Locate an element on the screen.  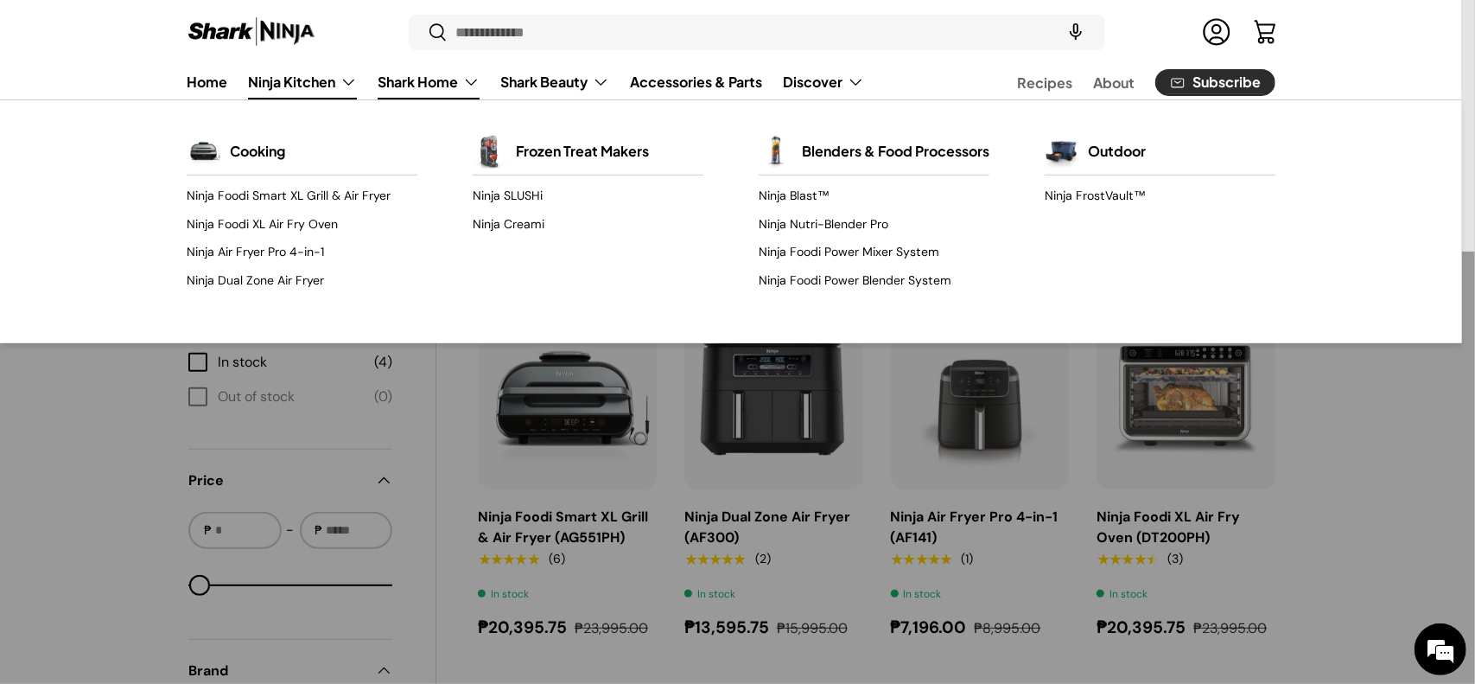
summary: Shark Beauty is located at coordinates (555, 82).